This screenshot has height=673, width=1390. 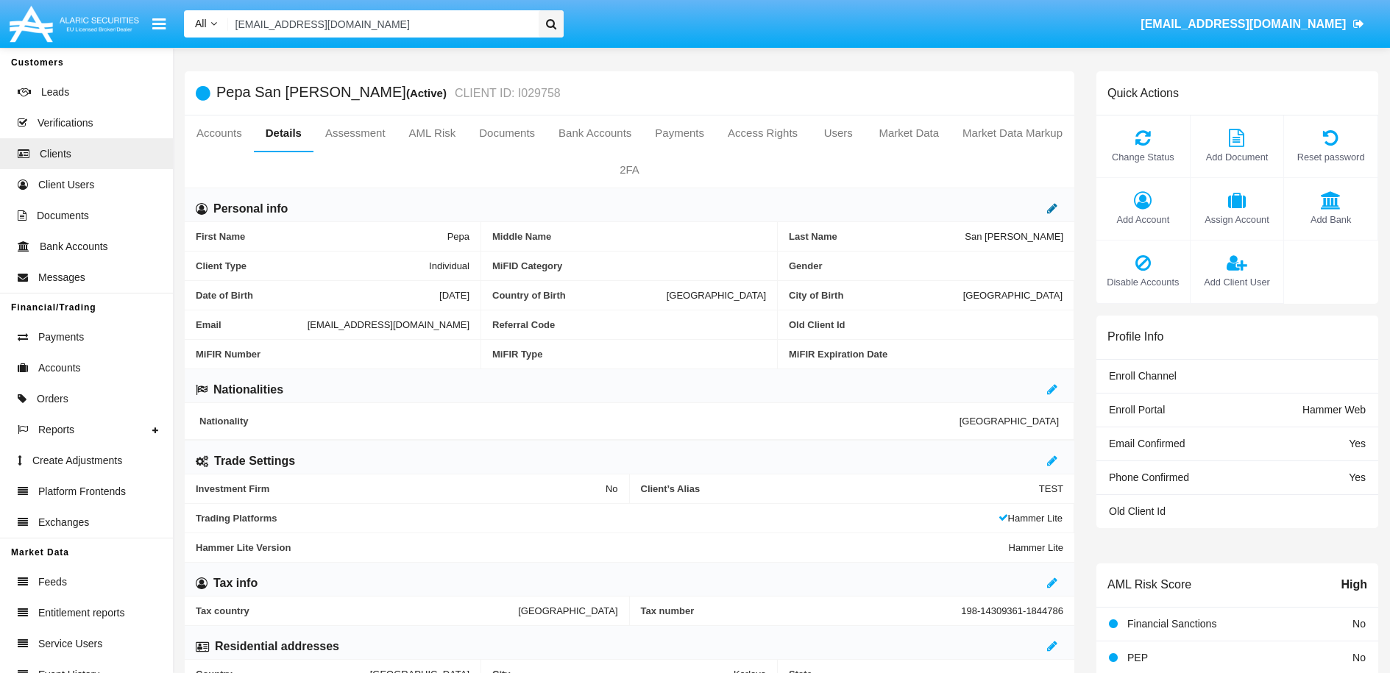 What do you see at coordinates (400, 489) in the screenshot?
I see `span: Investment Firm` at bounding box center [400, 489].